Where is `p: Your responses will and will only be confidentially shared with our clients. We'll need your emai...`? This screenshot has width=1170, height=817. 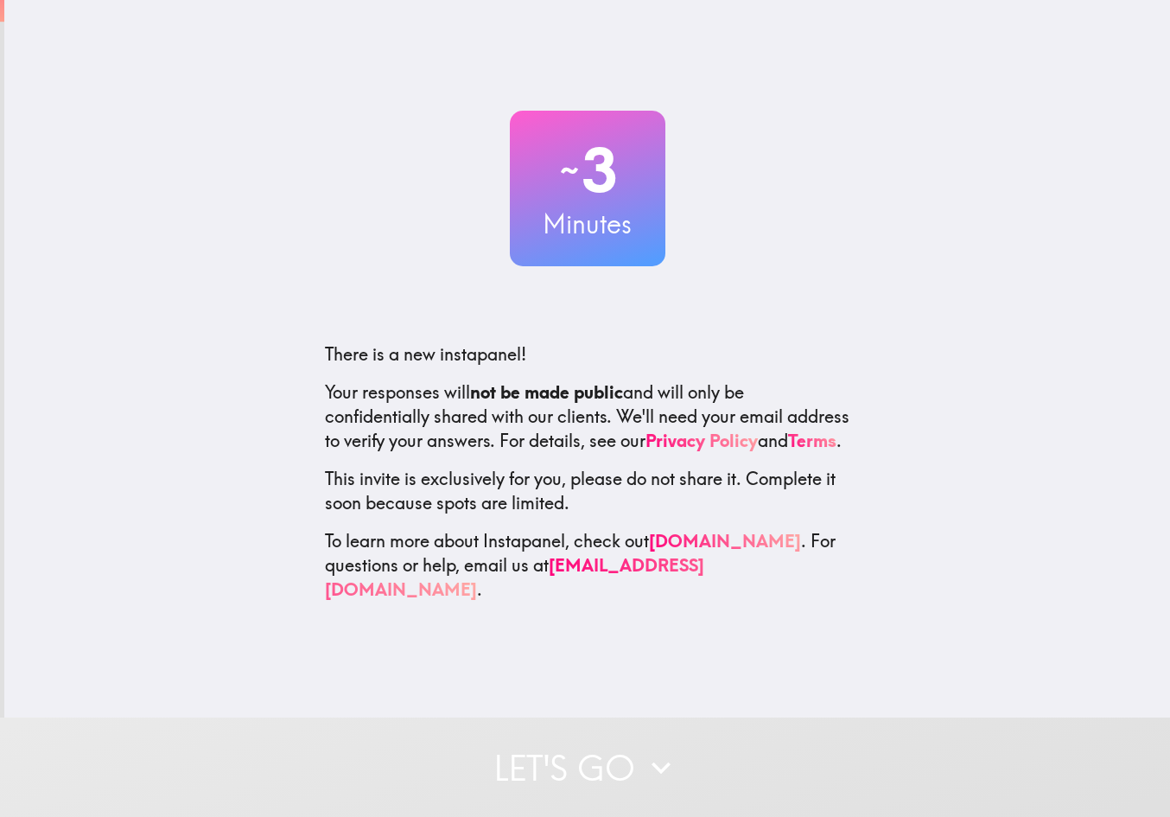 p: Your responses will and will only be confidentially shared with our clients. We'll need your emai... is located at coordinates (588, 417).